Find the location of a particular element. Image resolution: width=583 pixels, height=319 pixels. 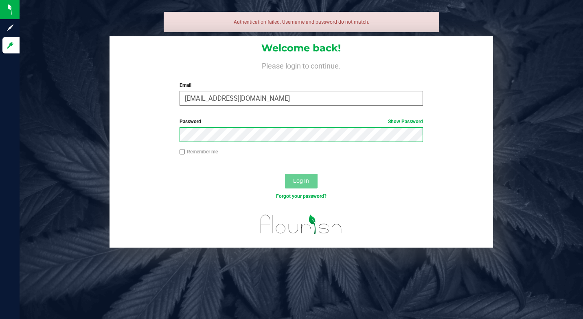

inline-svg: Log in is located at coordinates (10, 45).